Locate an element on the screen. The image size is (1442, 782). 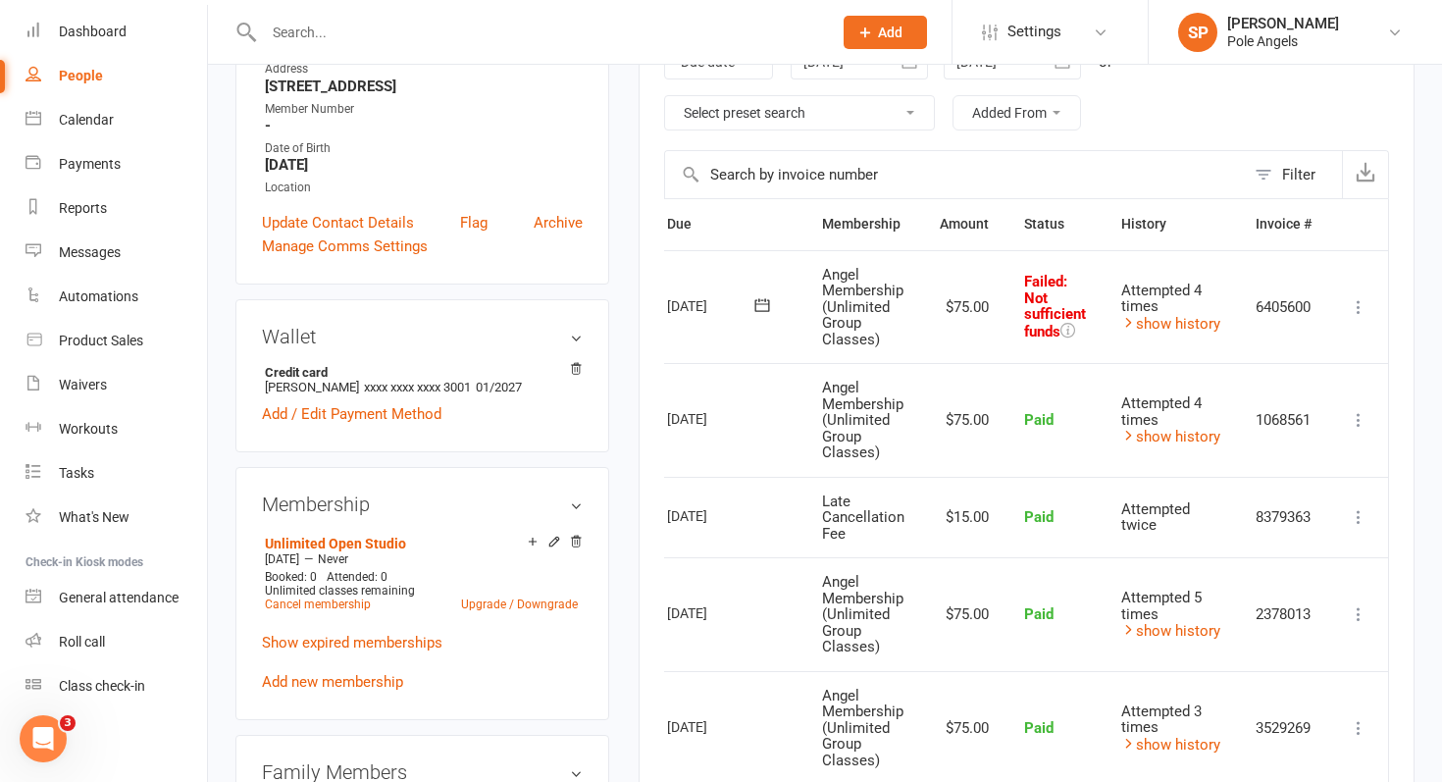
span: Add is located at coordinates (890, 32).